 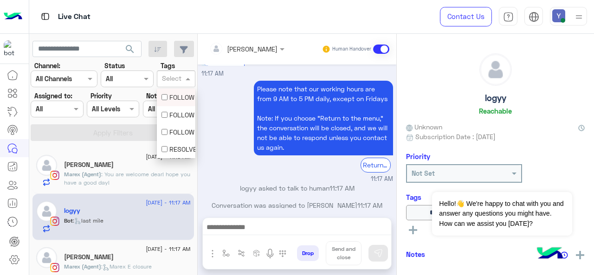 What do you see at coordinates (424, 127) in the screenshot?
I see `span: Unknown` at bounding box center [424, 127].